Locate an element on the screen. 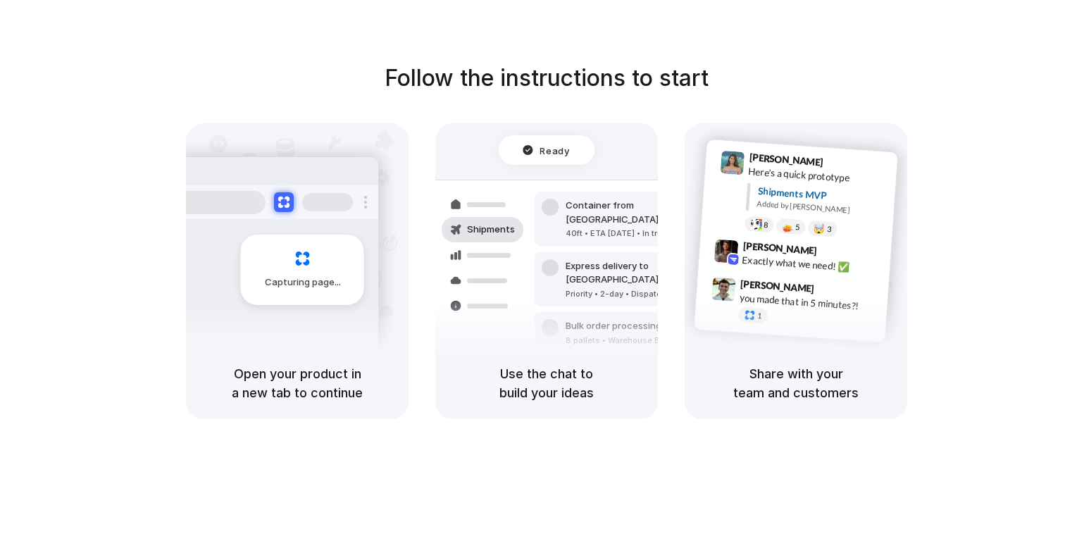 The width and height of the screenshot is (1065, 534). span: 1 is located at coordinates (760, 316).